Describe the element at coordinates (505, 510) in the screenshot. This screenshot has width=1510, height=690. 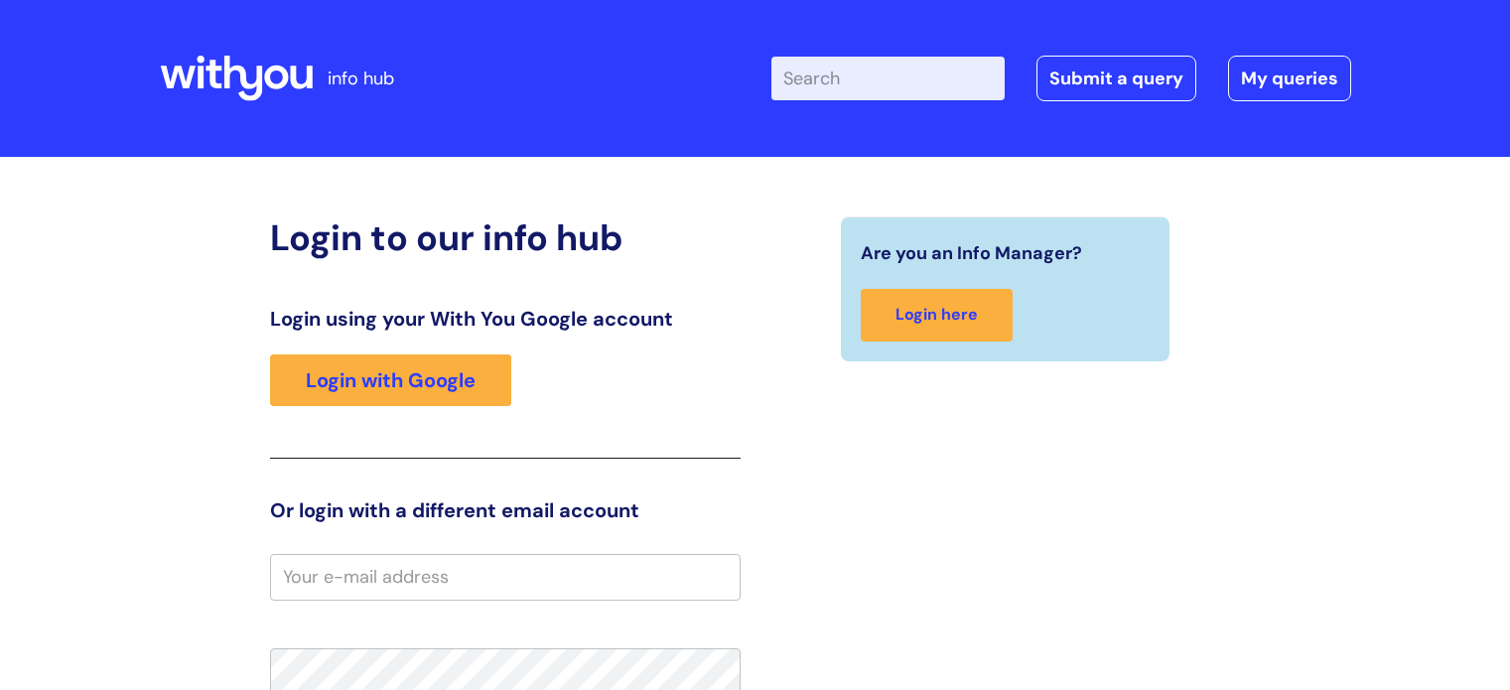
I see `h3: Or login with a different email account` at that location.